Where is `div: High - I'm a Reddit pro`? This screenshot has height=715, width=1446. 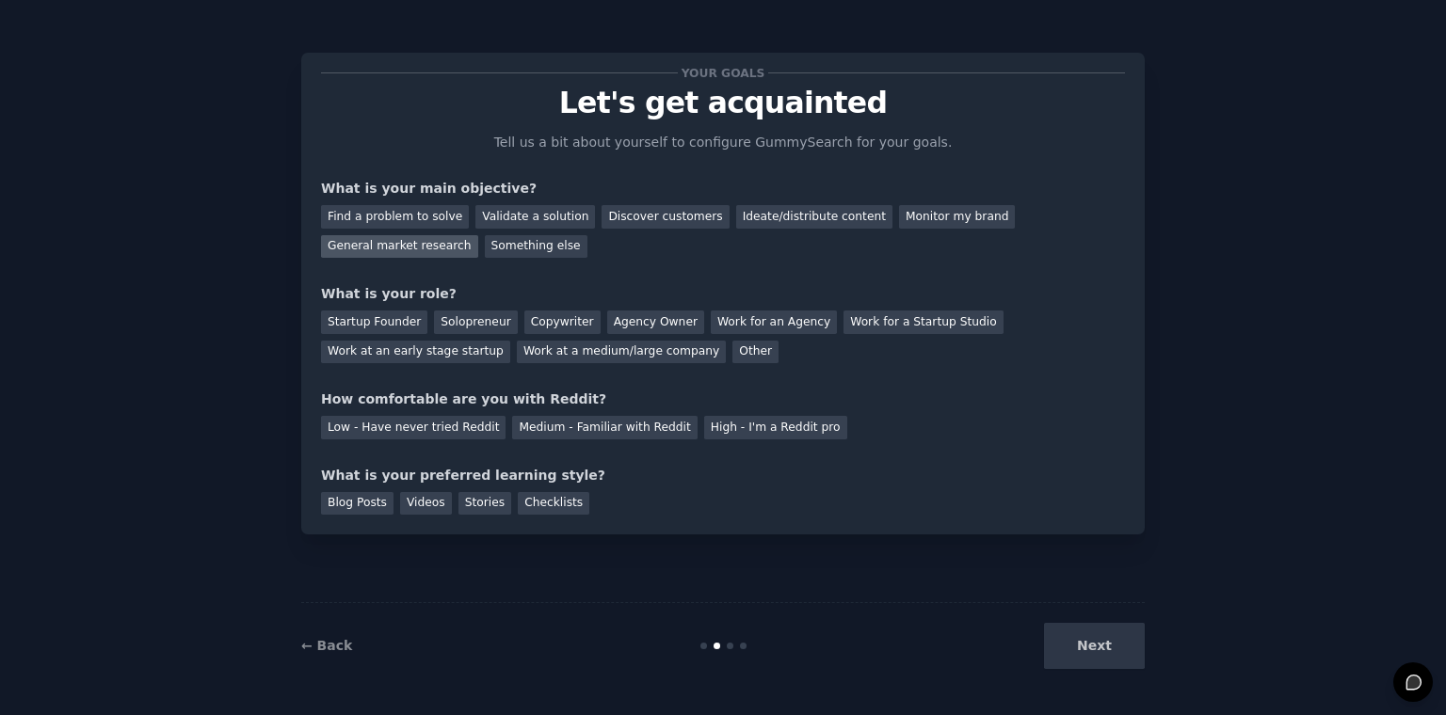 div: High - I'm a Reddit pro is located at coordinates (776, 427).